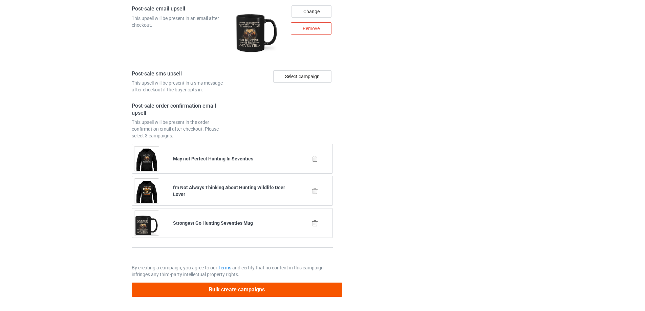  Describe the element at coordinates (181, 74) in the screenshot. I see `h4: Post-sale sms upsell` at that location.